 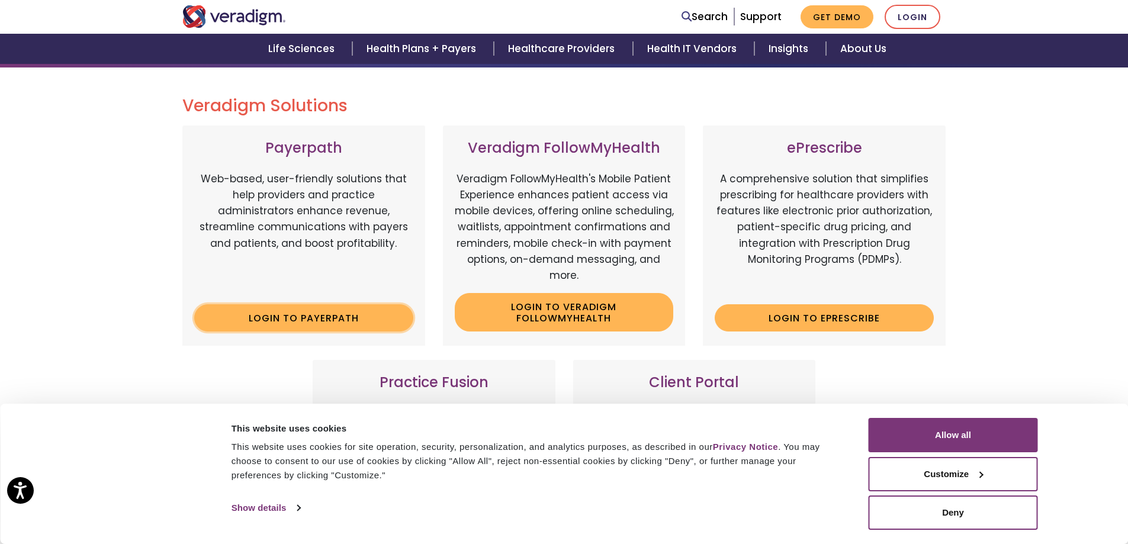 What do you see at coordinates (536, 429) in the screenshot?
I see `div: This website uses cookies` at bounding box center [536, 429].